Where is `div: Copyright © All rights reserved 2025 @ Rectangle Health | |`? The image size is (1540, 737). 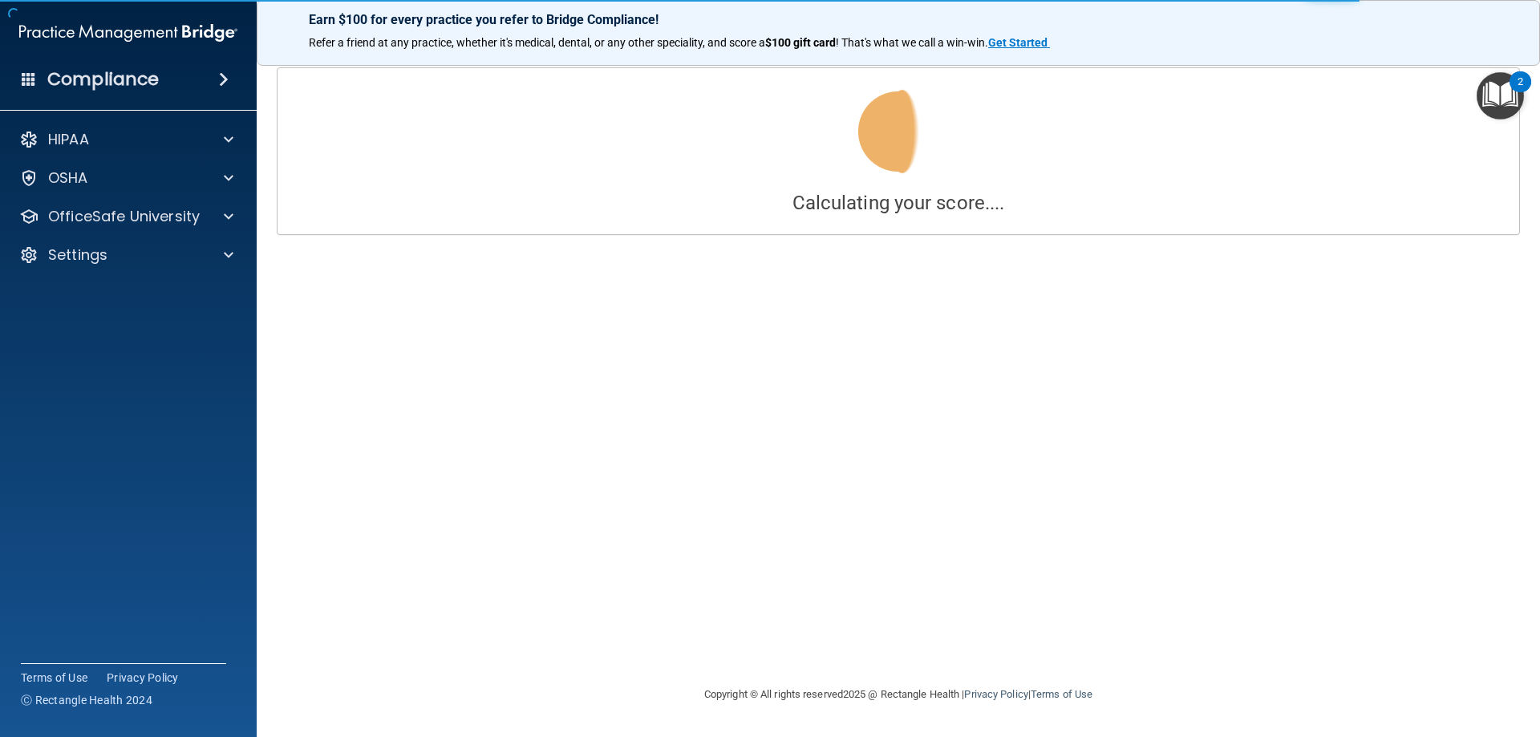
div: Copyright © All rights reserved 2025 @ Rectangle Health | | is located at coordinates (898, 695).